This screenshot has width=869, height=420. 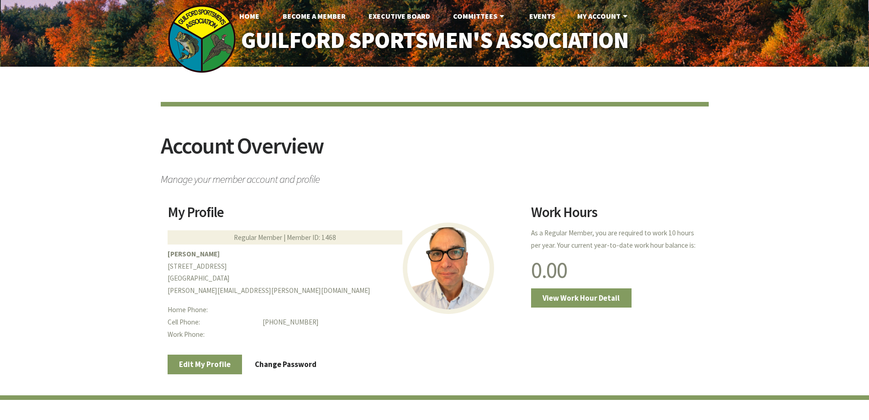 I want to click on p: As a Regular Member, you are required to work 10 hours per year. Your current year-to-date work h..., so click(x=616, y=239).